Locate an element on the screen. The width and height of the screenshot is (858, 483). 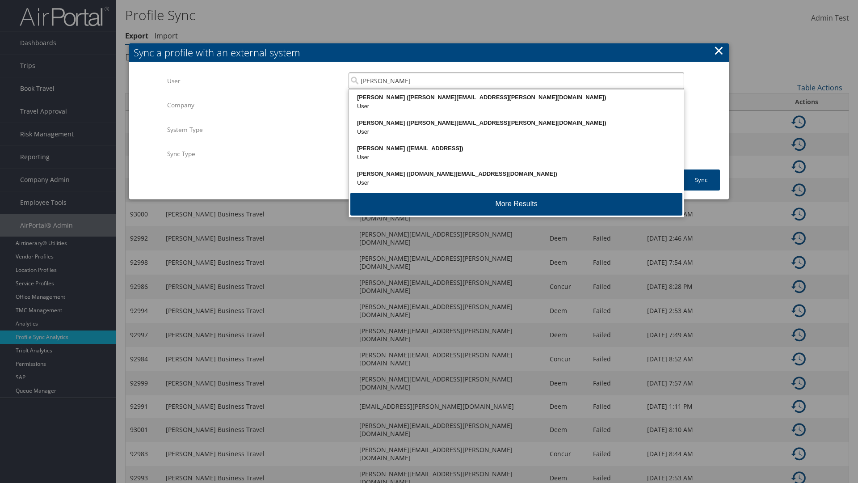
button: Sync is located at coordinates (701, 180).